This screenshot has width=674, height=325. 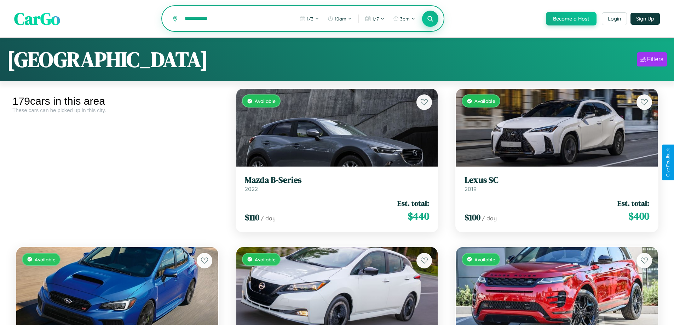 I want to click on button: 1/7, so click(x=374, y=19).